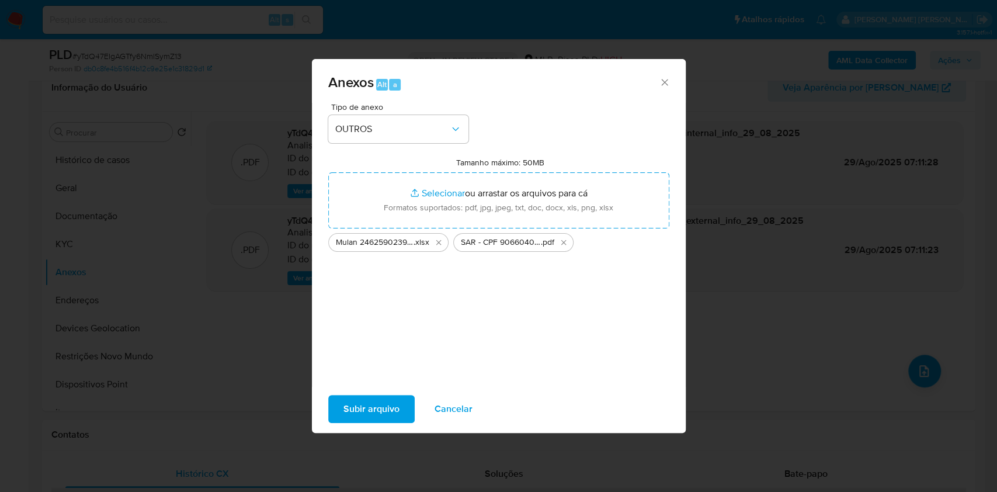  I want to click on span: a, so click(395, 84).